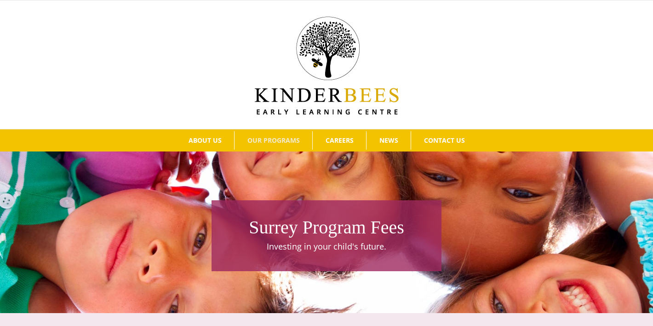  Describe the element at coordinates (327, 227) in the screenshot. I see `h1: Surrey Program Fees` at that location.